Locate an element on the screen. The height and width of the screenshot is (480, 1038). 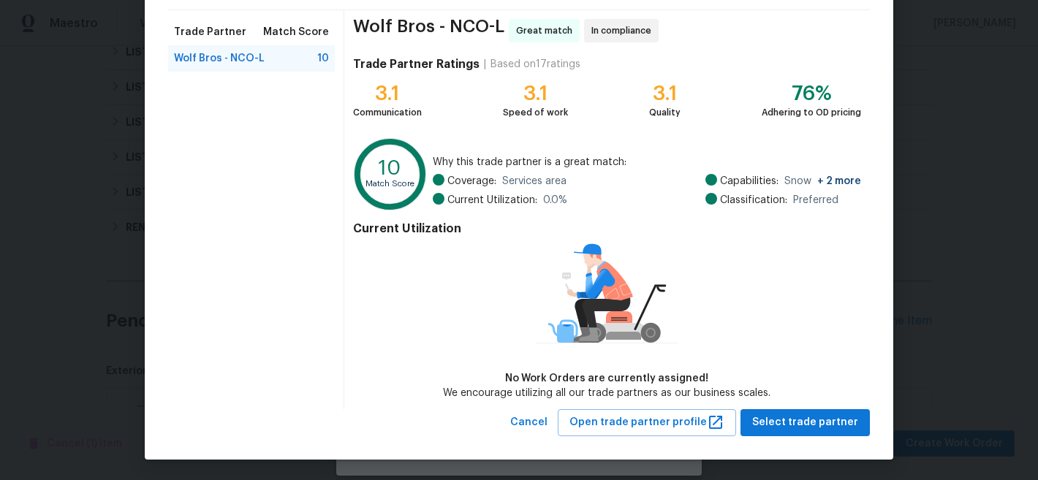
span: Open trade partner profile is located at coordinates (647, 423).